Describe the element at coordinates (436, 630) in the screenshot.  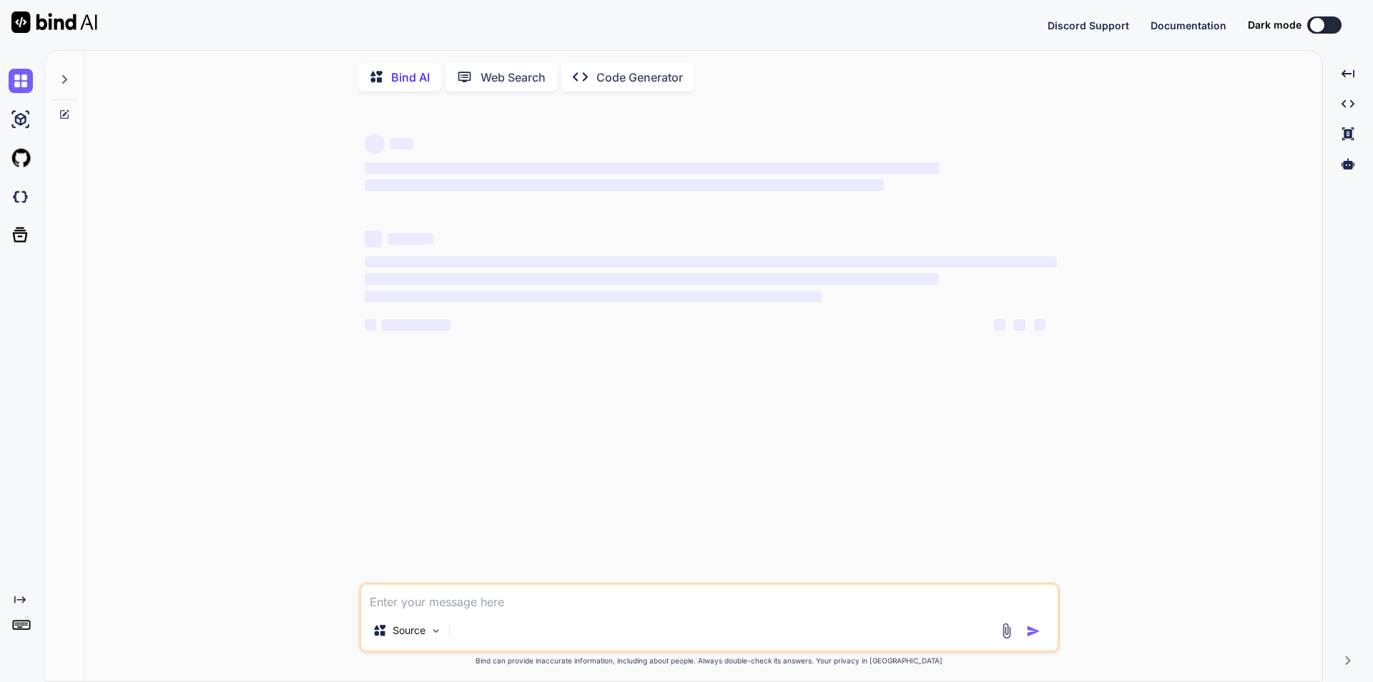
I see `img: Pick Models` at that location.